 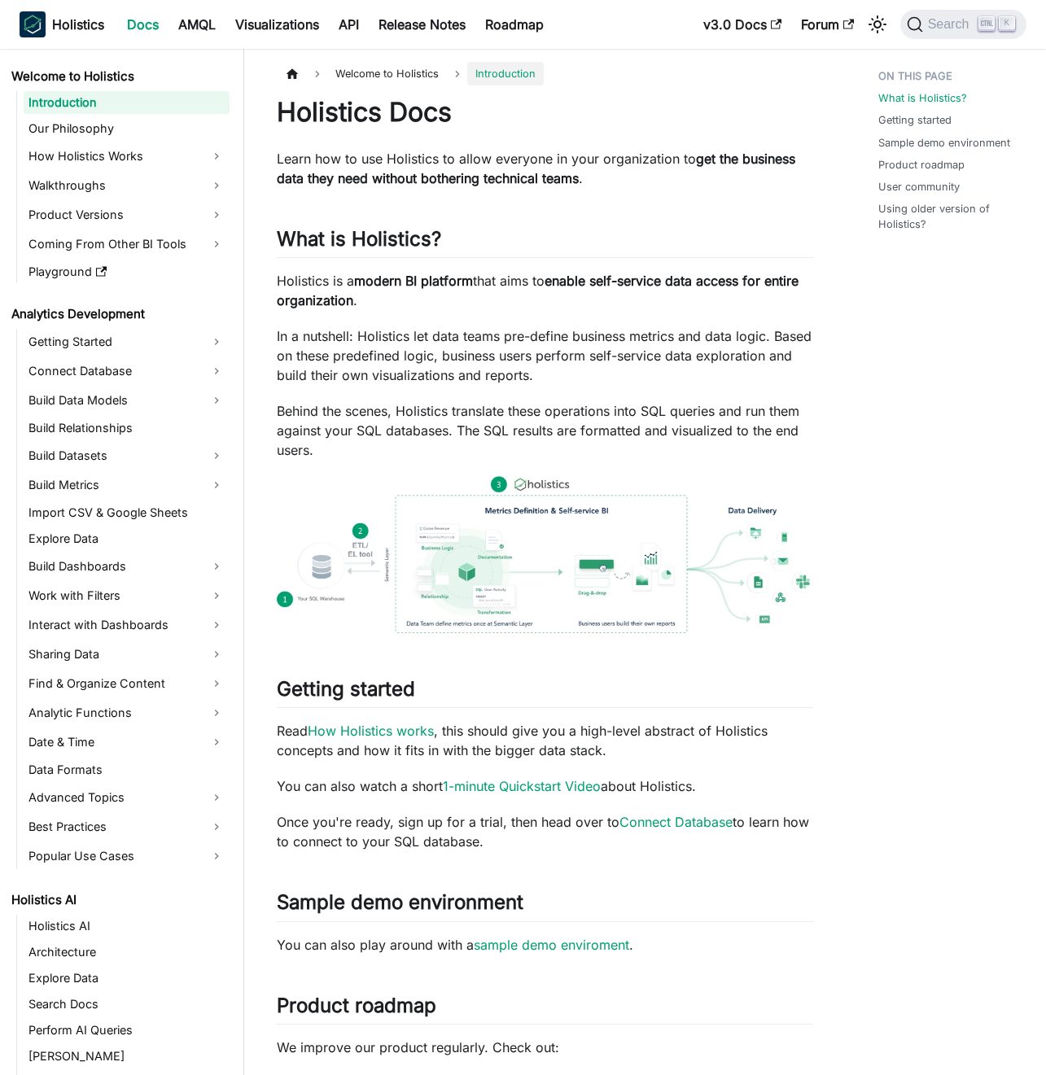 What do you see at coordinates (126, 1031) in the screenshot?
I see `a: Perform AI Queries` at bounding box center [126, 1031].